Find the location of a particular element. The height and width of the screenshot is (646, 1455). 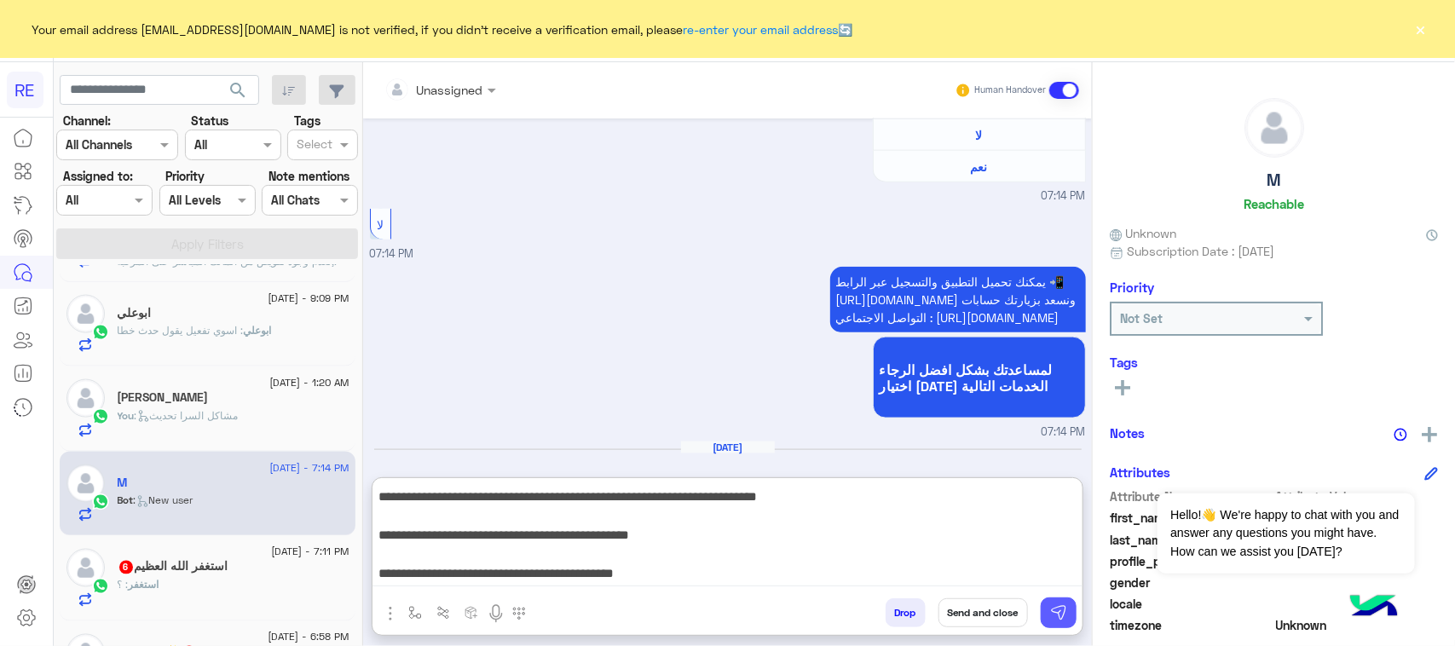

span: timezone is located at coordinates (1191, 625).